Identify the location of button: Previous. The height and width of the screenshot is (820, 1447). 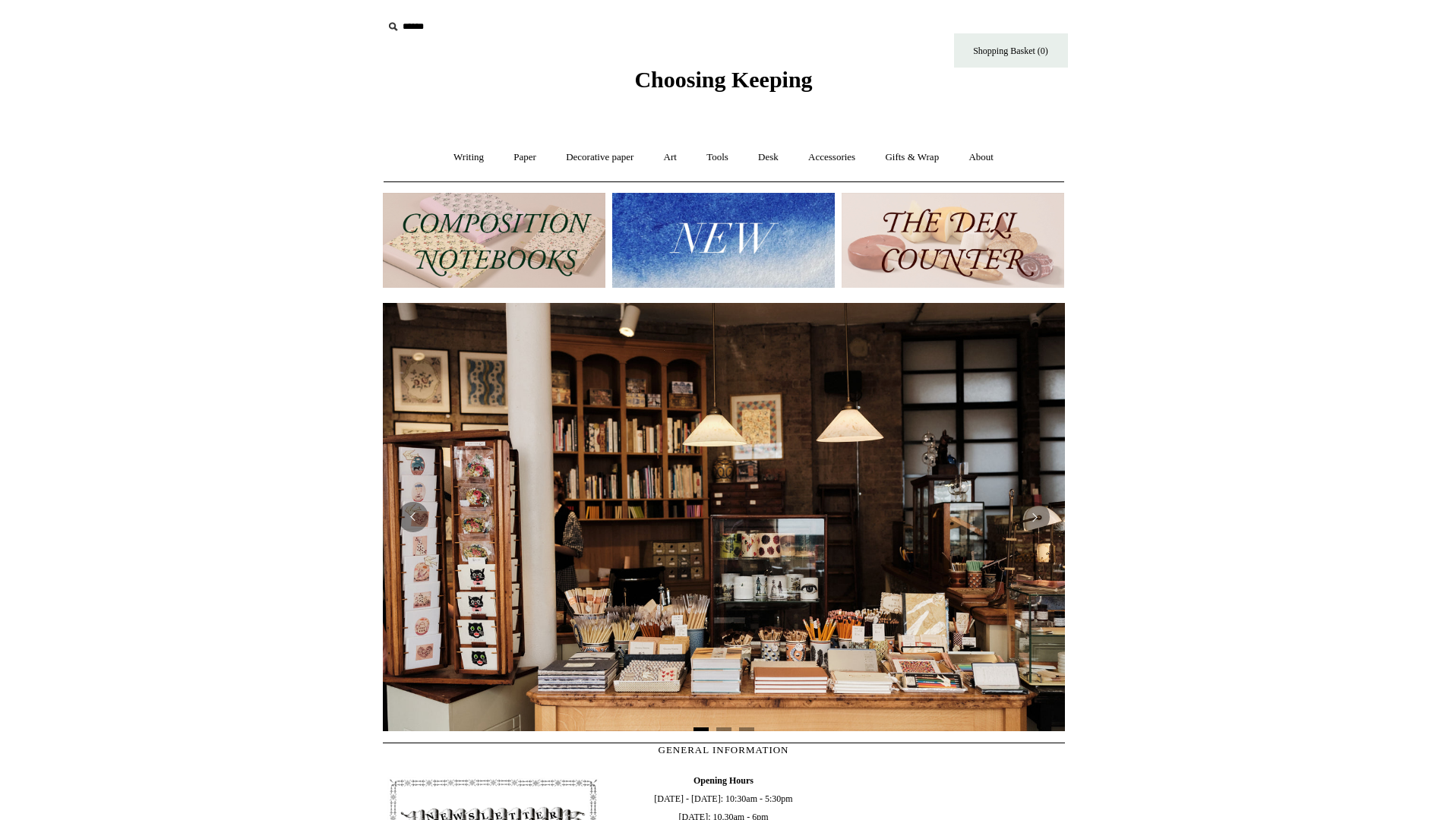
(413, 517).